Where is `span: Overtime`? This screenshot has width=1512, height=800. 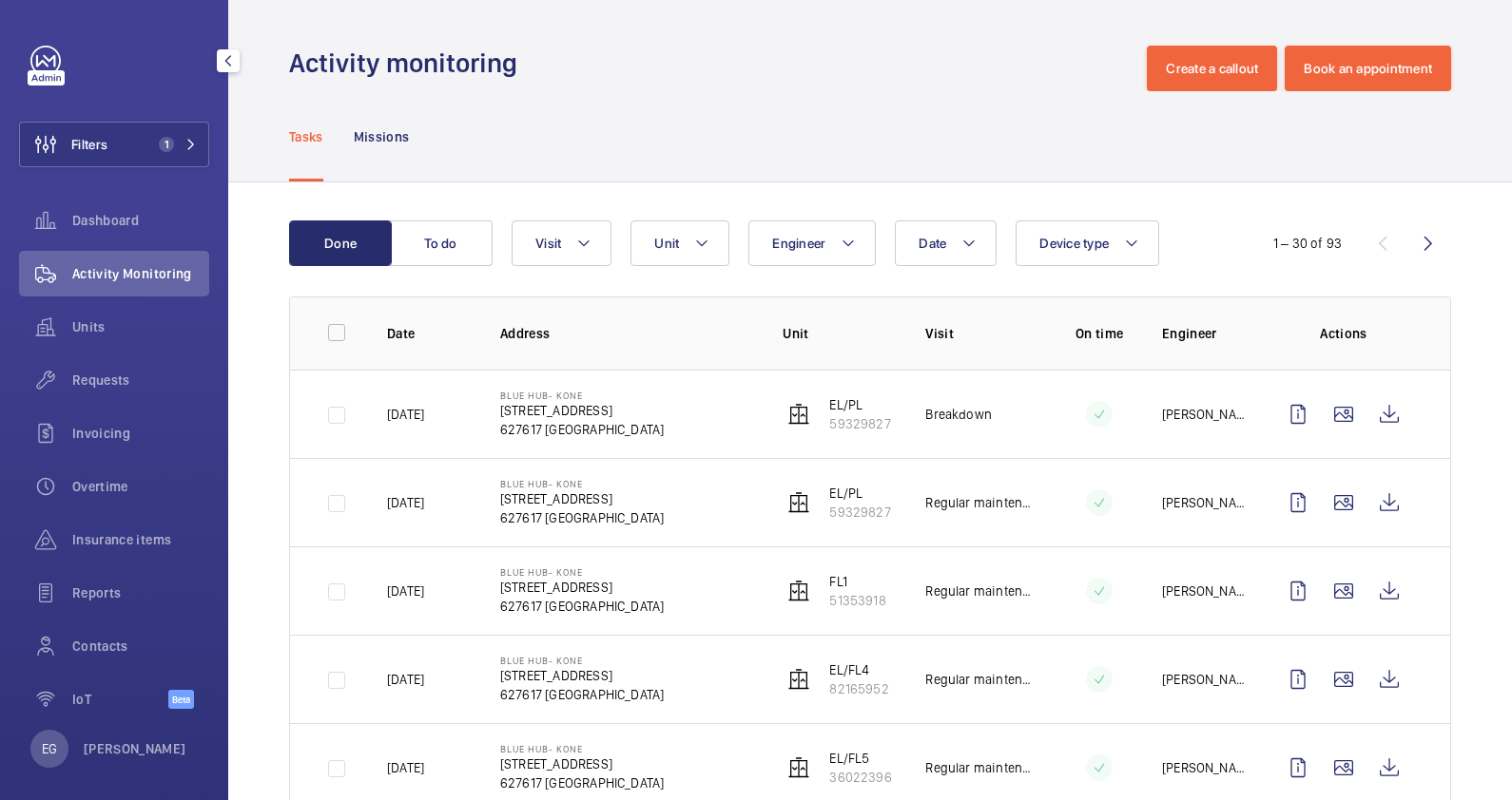
span: Overtime is located at coordinates (141, 487).